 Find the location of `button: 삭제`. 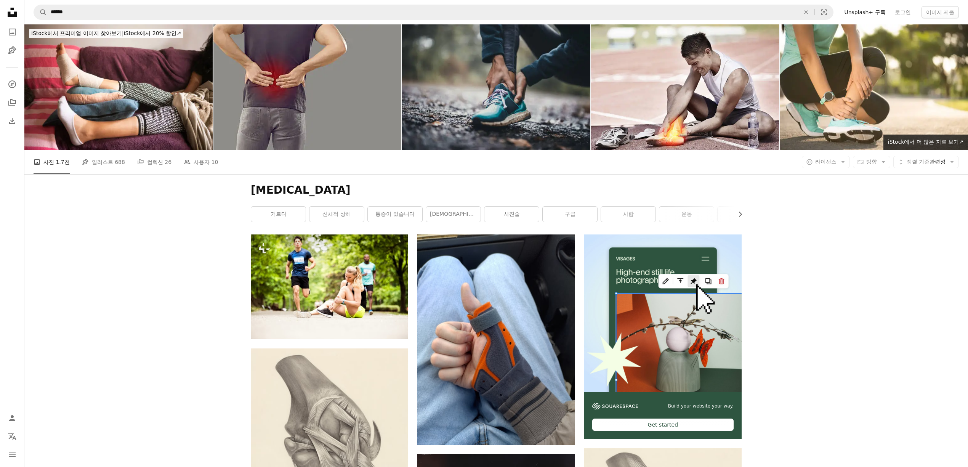

button: 삭제 is located at coordinates (806, 12).